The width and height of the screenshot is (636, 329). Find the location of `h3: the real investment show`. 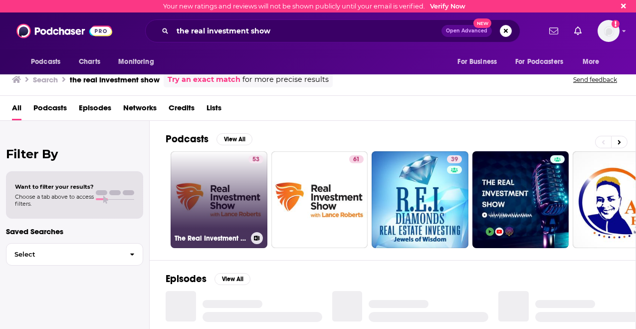

h3: the real investment show is located at coordinates (115, 79).